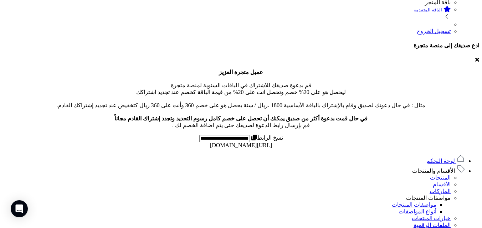  What do you see at coordinates (227, 14) in the screenshot?
I see `a: الباقة المتقدمة` at bounding box center [227, 14].